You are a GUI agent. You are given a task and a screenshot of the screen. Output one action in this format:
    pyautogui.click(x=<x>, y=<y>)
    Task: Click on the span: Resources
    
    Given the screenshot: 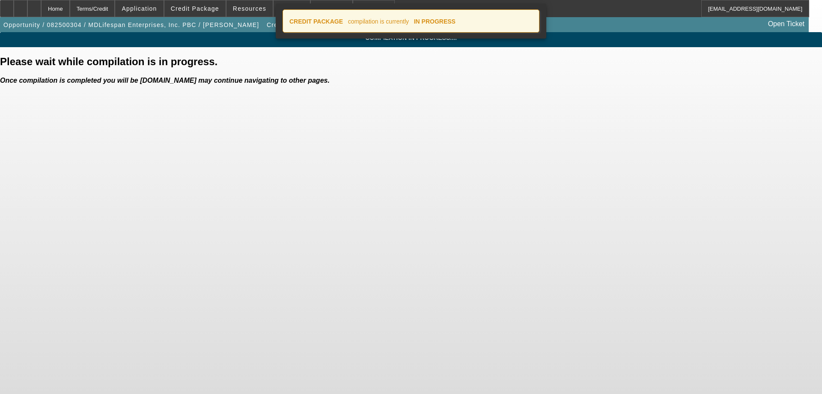 What is the action you would take?
    pyautogui.click(x=250, y=9)
    